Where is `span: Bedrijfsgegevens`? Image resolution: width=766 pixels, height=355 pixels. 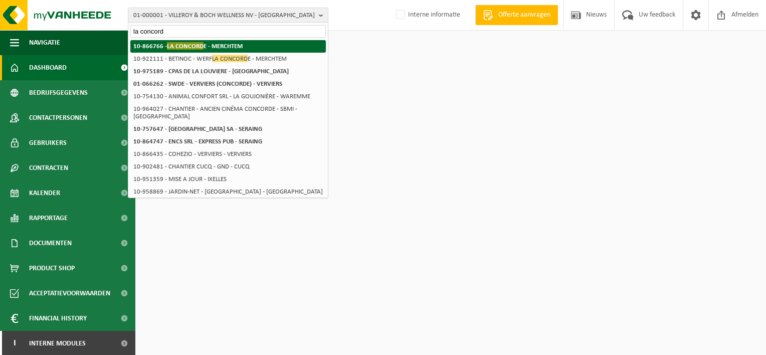 span: Bedrijfsgegevens is located at coordinates (58, 93).